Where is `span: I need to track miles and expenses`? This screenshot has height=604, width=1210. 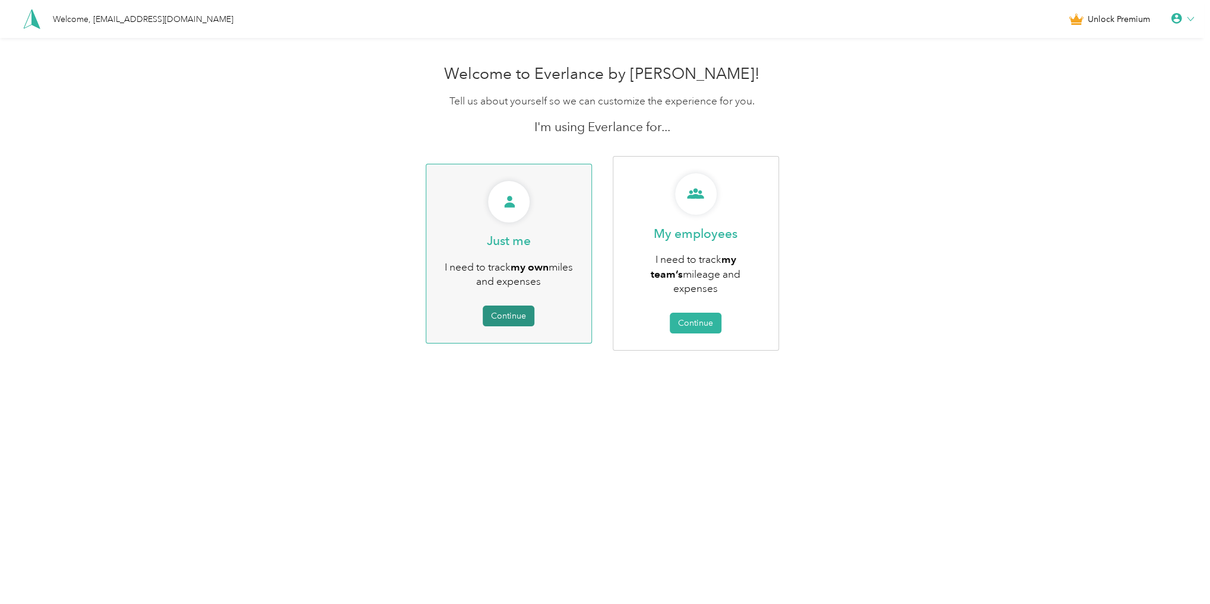
span: I need to track miles and expenses is located at coordinates (509, 274).